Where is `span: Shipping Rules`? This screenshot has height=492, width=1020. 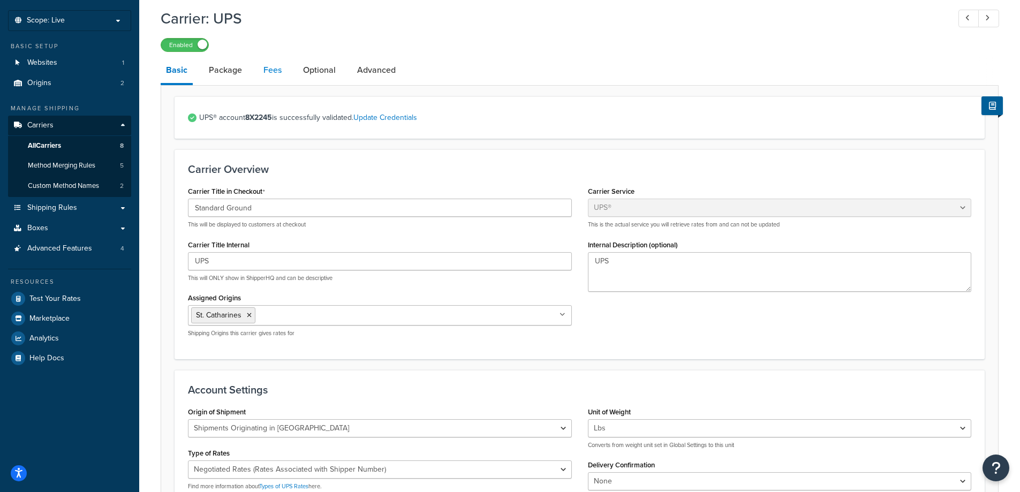 span: Shipping Rules is located at coordinates (52, 208).